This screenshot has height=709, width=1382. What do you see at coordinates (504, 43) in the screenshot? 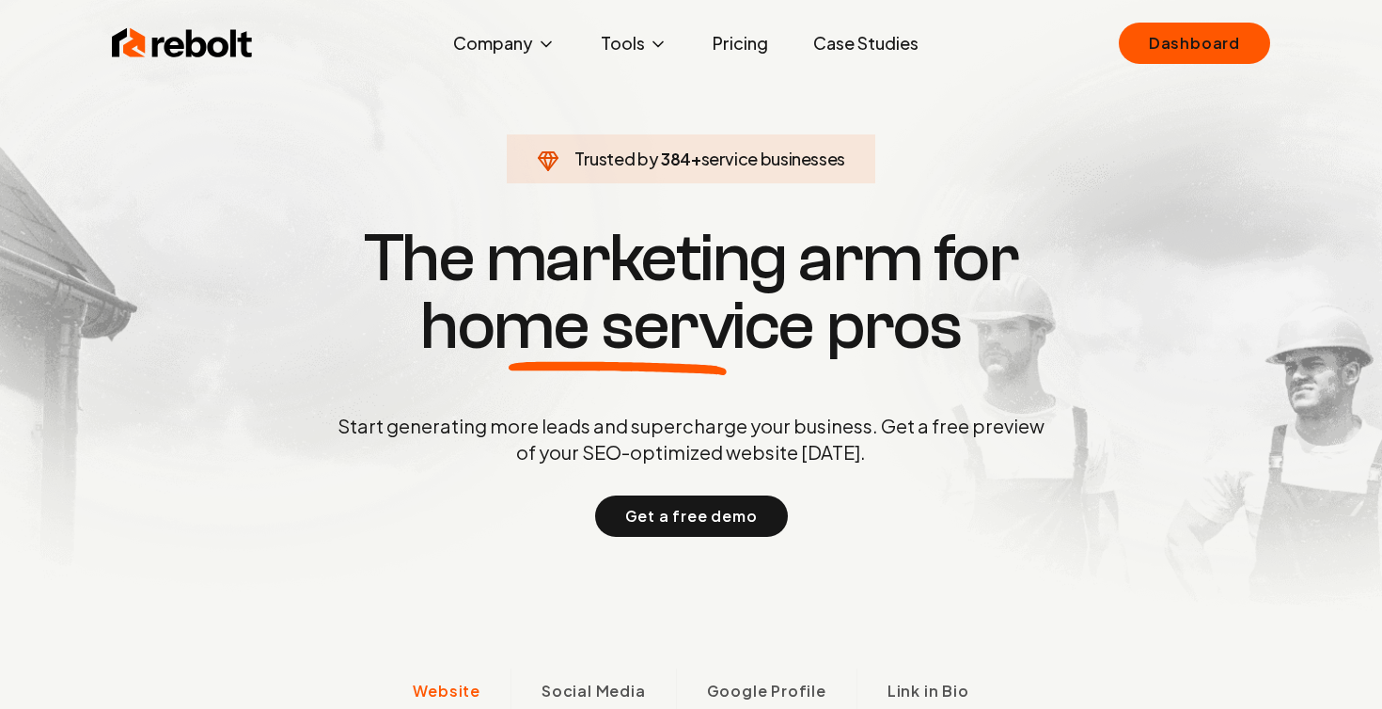
I see `button: Company` at bounding box center [504, 43].